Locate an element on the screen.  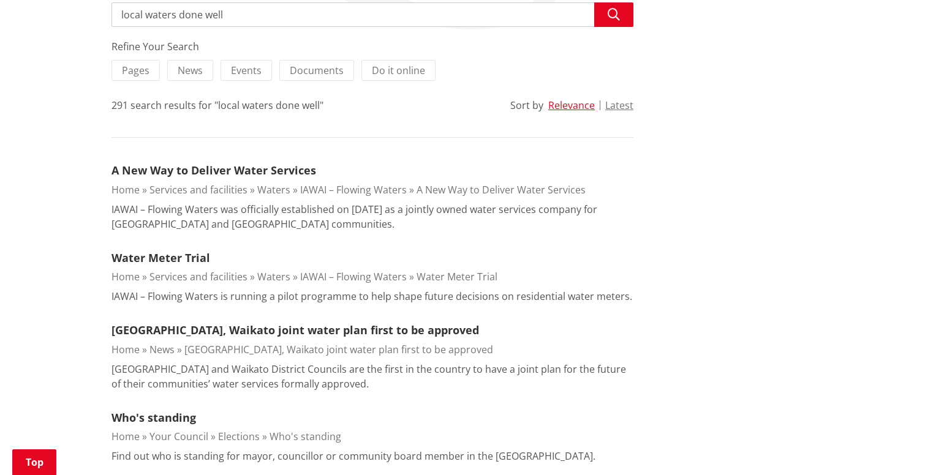
a: Elections is located at coordinates (239, 437).